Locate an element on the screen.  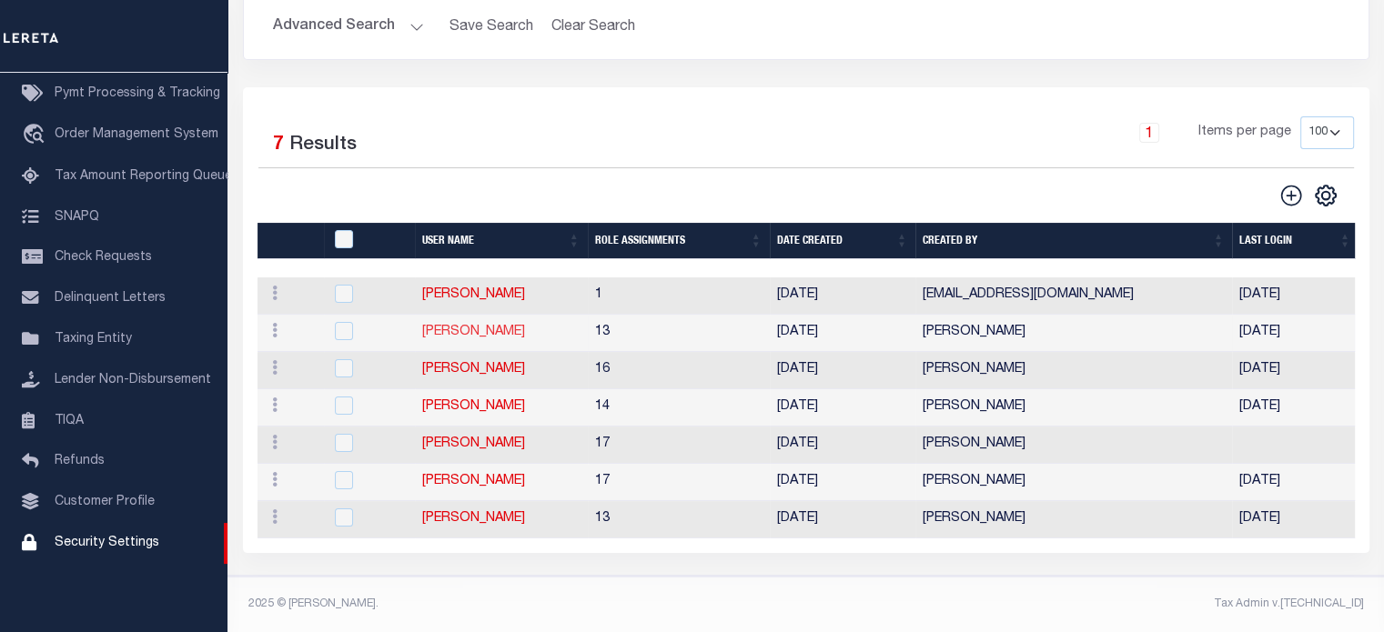
td: 1 is located at coordinates (679, 296).